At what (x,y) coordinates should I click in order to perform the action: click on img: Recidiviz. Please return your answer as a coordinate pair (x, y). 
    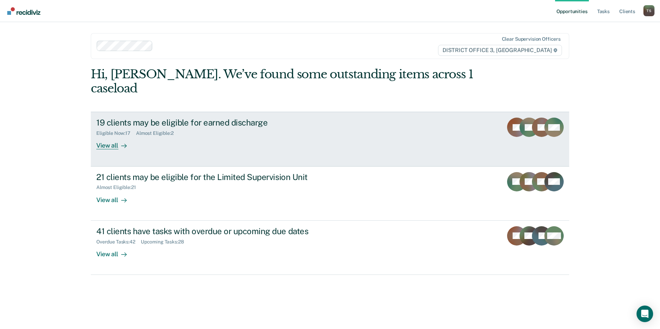
    Looking at the image, I should click on (24, 11).